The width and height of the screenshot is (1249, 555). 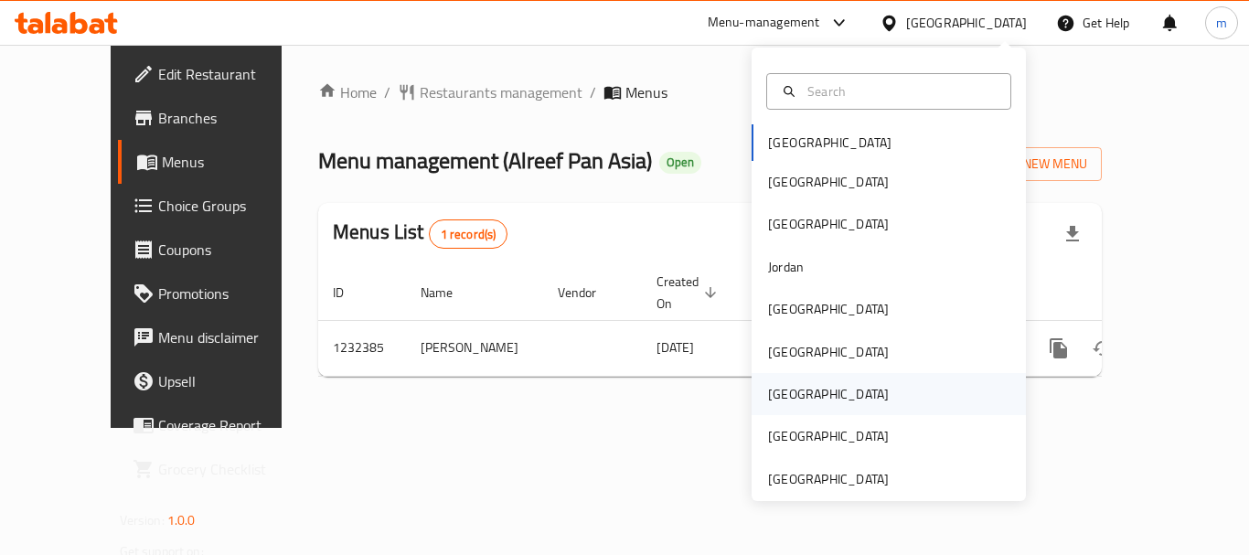 I want to click on a: Promotions, so click(x=219, y=294).